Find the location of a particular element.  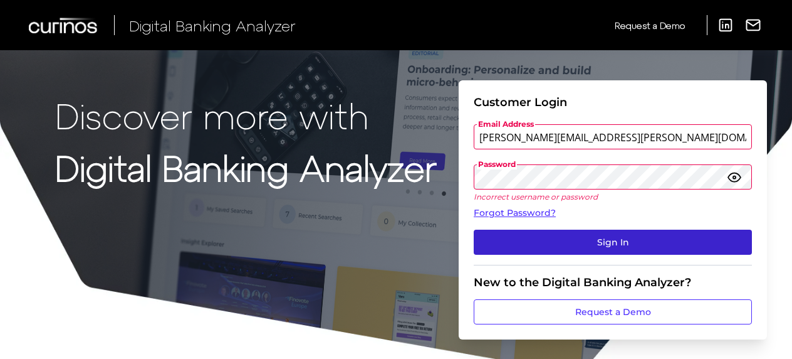

p: Incorrect username or password is located at coordinates (613, 196).